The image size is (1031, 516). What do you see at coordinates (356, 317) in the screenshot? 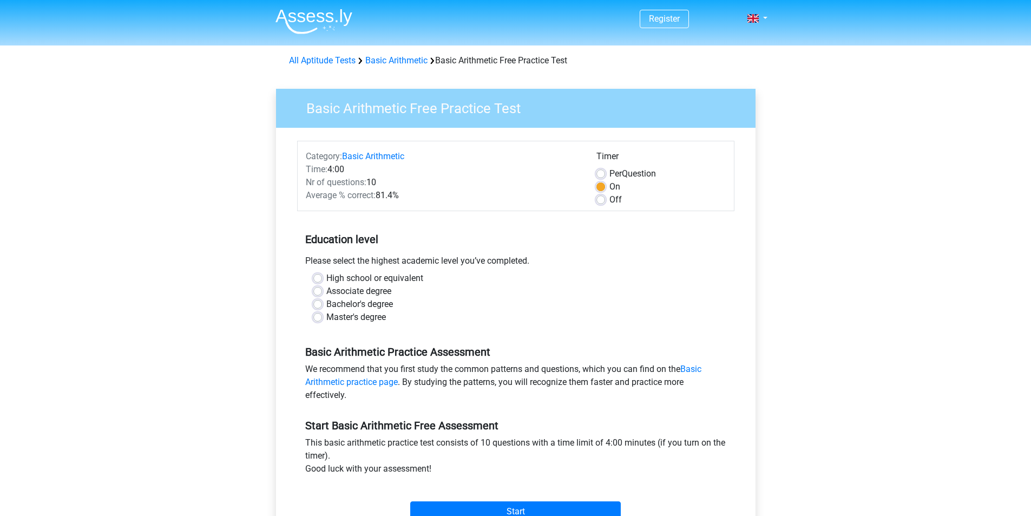
I see `label: Master's degree` at bounding box center [356, 317].